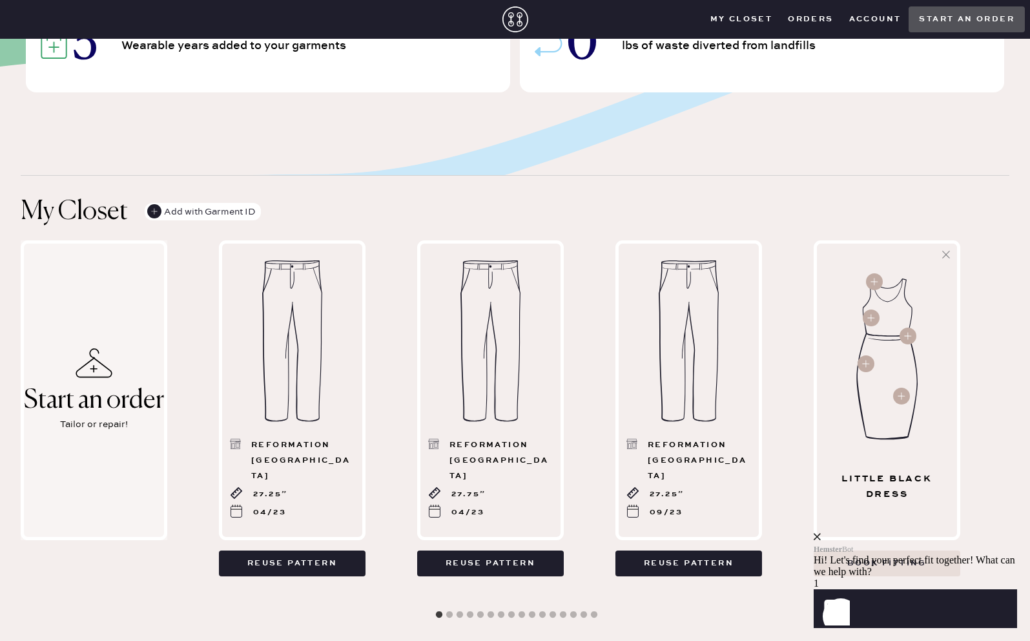 The width and height of the screenshot is (1030, 641). I want to click on h1: My Closet, so click(74, 212).